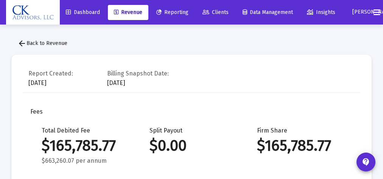  I want to click on div: Split Payout, so click(192, 146).